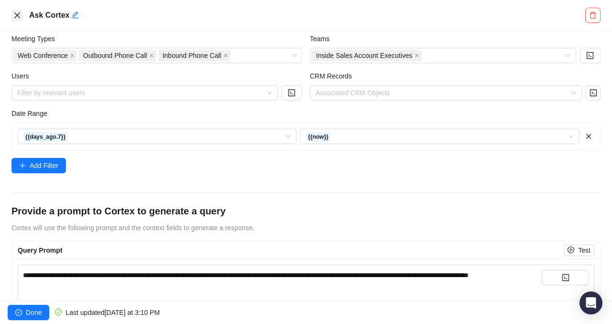 Image resolution: width=612 pixels, height=324 pixels. I want to click on span: delete, so click(593, 15).